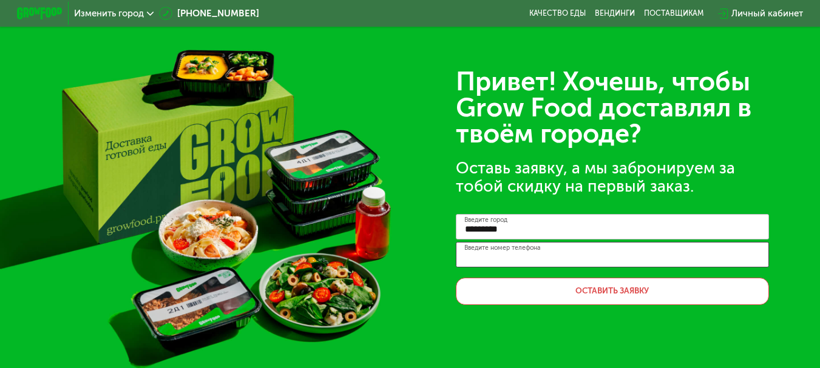 The height and width of the screenshot is (368, 820). Describe the element at coordinates (612, 107) in the screenshot. I see `div: Привет! Хочешь, чтобы Grow Food доставлял в твоём городе?` at that location.